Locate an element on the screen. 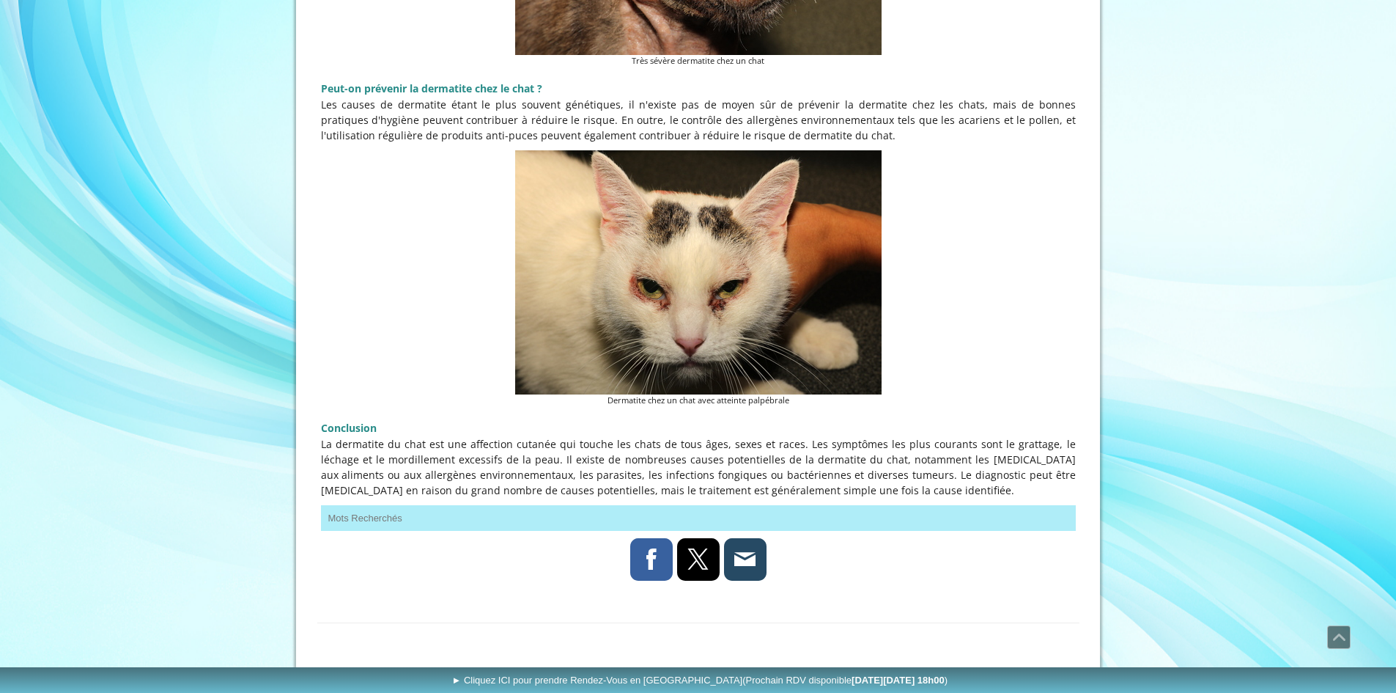  p: Les causes de dermatite étant le plus souvent génétiques, il n'existe pas de moyen sûr de préveni... is located at coordinates (699, 119).